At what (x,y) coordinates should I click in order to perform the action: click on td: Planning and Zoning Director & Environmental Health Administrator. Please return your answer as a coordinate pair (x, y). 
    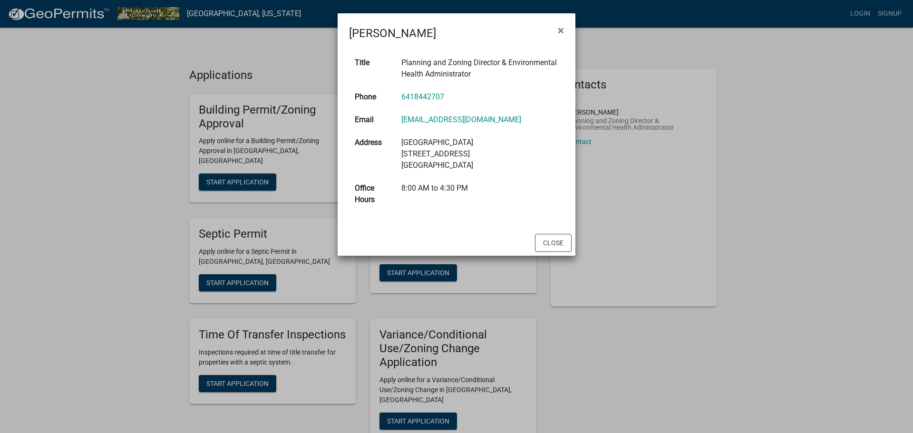
    Looking at the image, I should click on (480, 68).